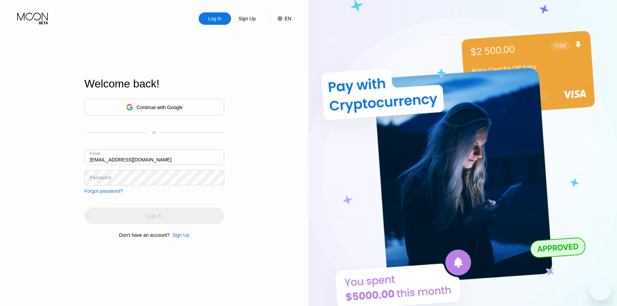 The width and height of the screenshot is (617, 306). I want to click on div: or, so click(154, 133).